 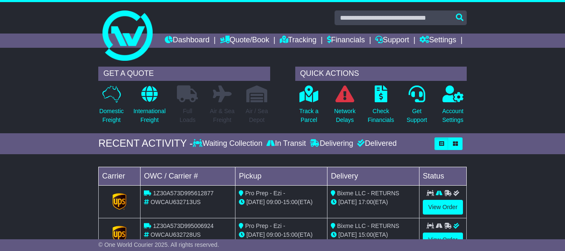 What do you see at coordinates (111, 107) in the screenshot?
I see `a: DomesticFreight` at bounding box center [111, 107].